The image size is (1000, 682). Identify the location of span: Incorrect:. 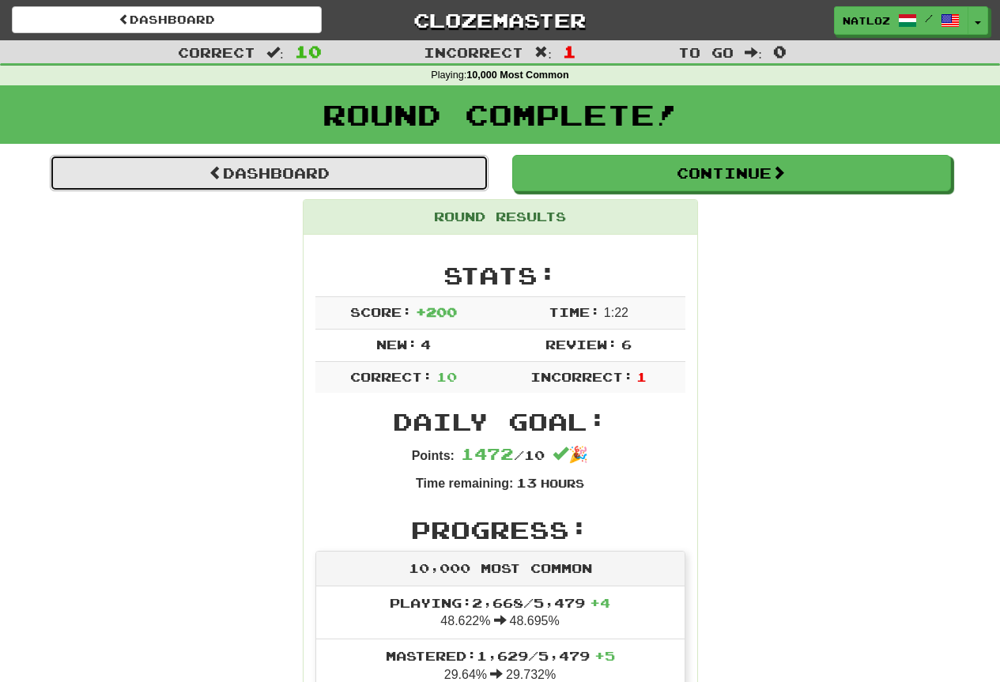
(582, 376).